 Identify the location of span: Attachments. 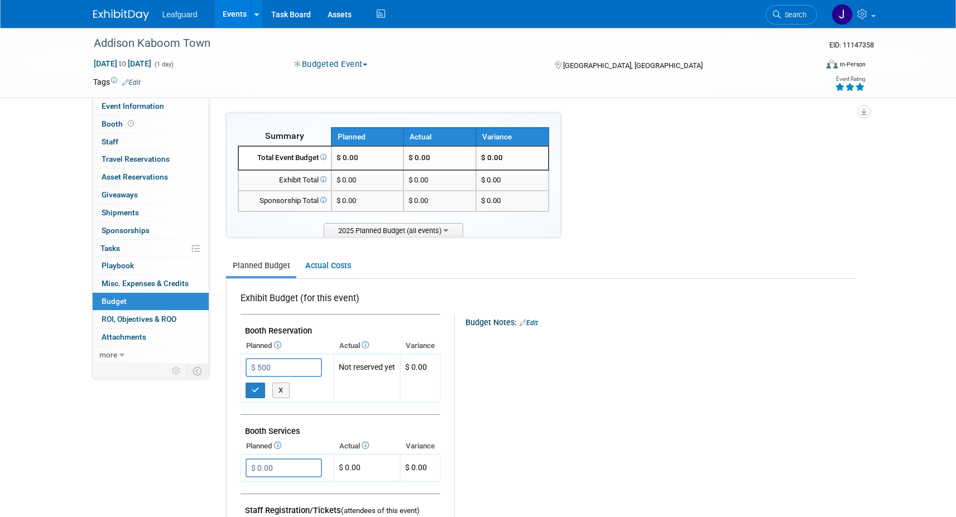
(124, 337).